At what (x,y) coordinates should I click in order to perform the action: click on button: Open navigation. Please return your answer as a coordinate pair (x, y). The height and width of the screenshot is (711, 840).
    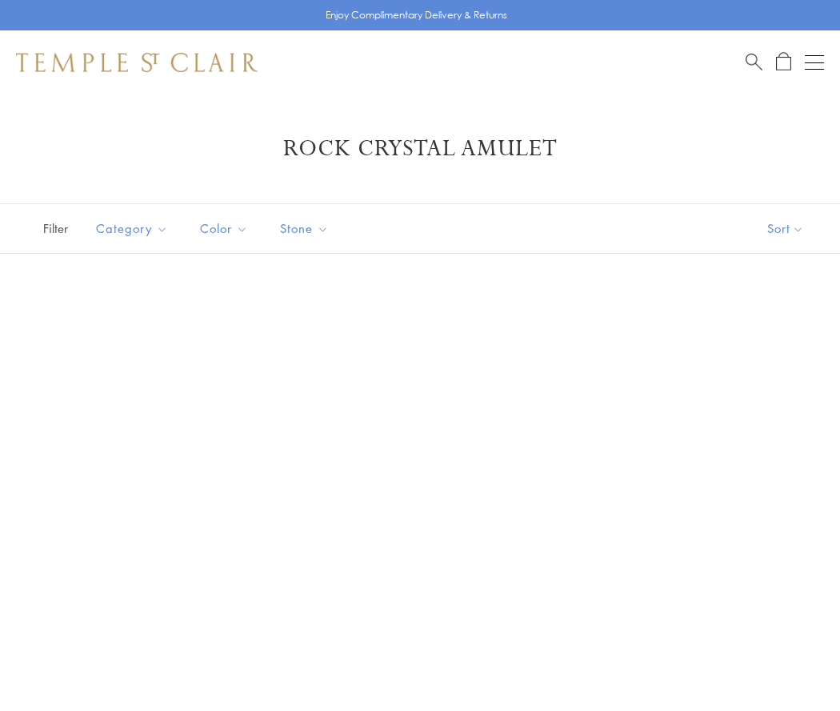
    Looking at the image, I should click on (815, 62).